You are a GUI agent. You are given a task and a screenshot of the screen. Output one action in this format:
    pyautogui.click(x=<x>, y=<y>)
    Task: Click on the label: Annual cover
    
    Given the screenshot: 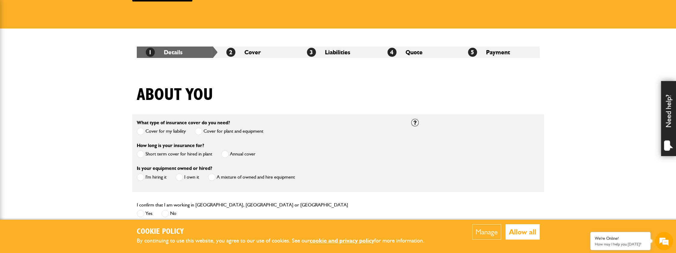 What is the action you would take?
    pyautogui.click(x=238, y=154)
    